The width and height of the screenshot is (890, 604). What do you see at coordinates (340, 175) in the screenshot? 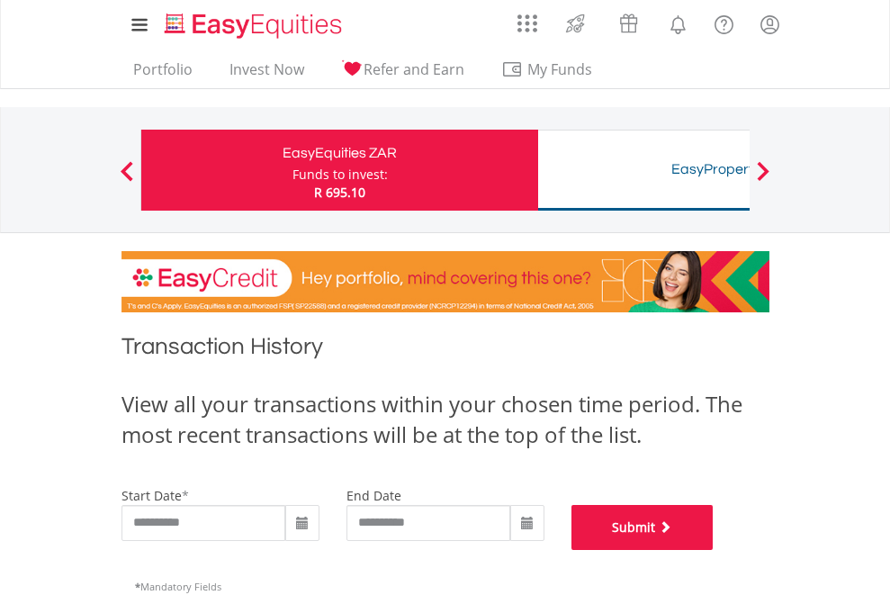
I see `div: Funds to invest:` at bounding box center [340, 175].